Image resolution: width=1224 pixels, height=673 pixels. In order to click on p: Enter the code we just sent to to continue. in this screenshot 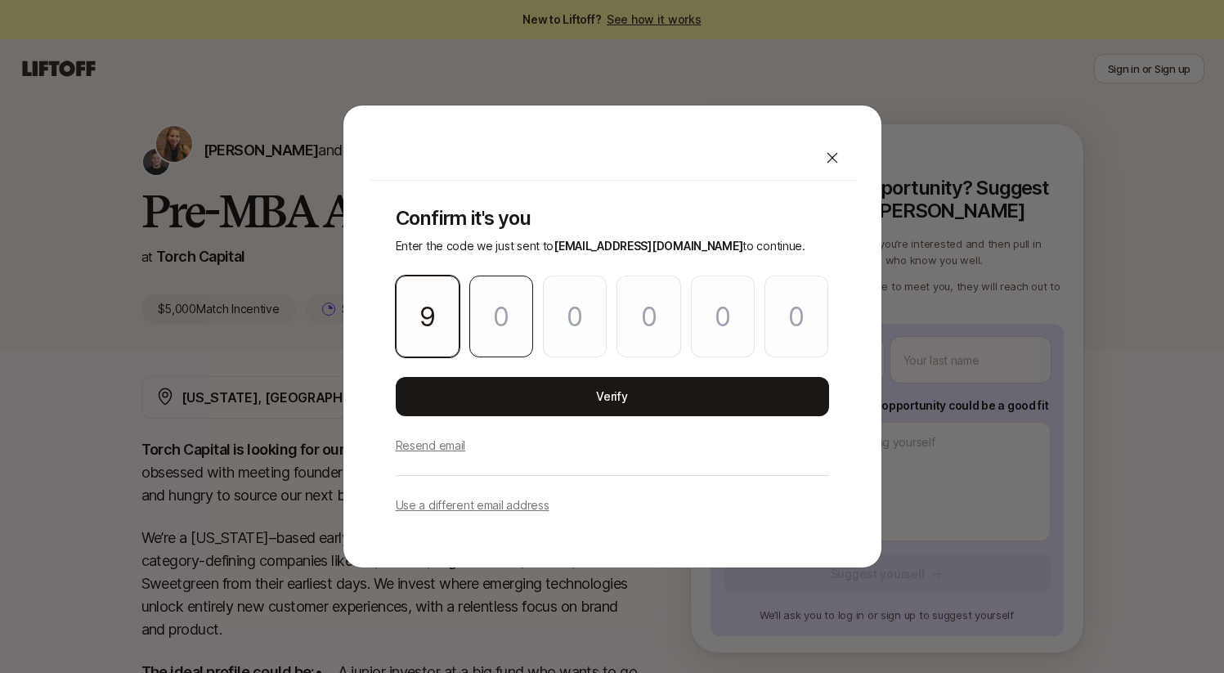, I will do `click(612, 246)`.